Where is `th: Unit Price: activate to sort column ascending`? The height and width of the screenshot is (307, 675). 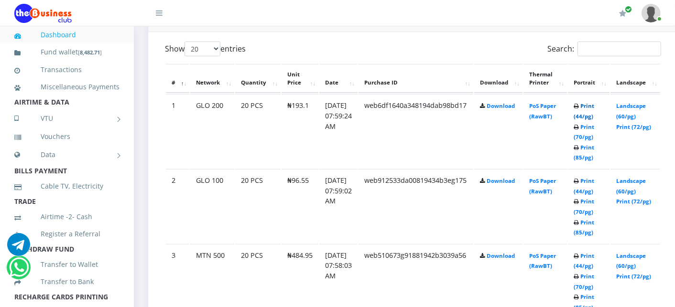 th: Unit Price: activate to sort column ascending is located at coordinates (300, 79).